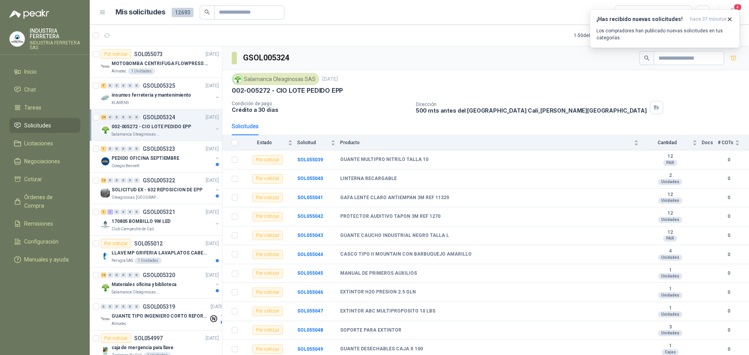 The height and width of the screenshot is (355, 749). What do you see at coordinates (145, 158) in the screenshot?
I see `p: PEDIDO OFICINA SEPTIEMBRE` at bounding box center [145, 158].